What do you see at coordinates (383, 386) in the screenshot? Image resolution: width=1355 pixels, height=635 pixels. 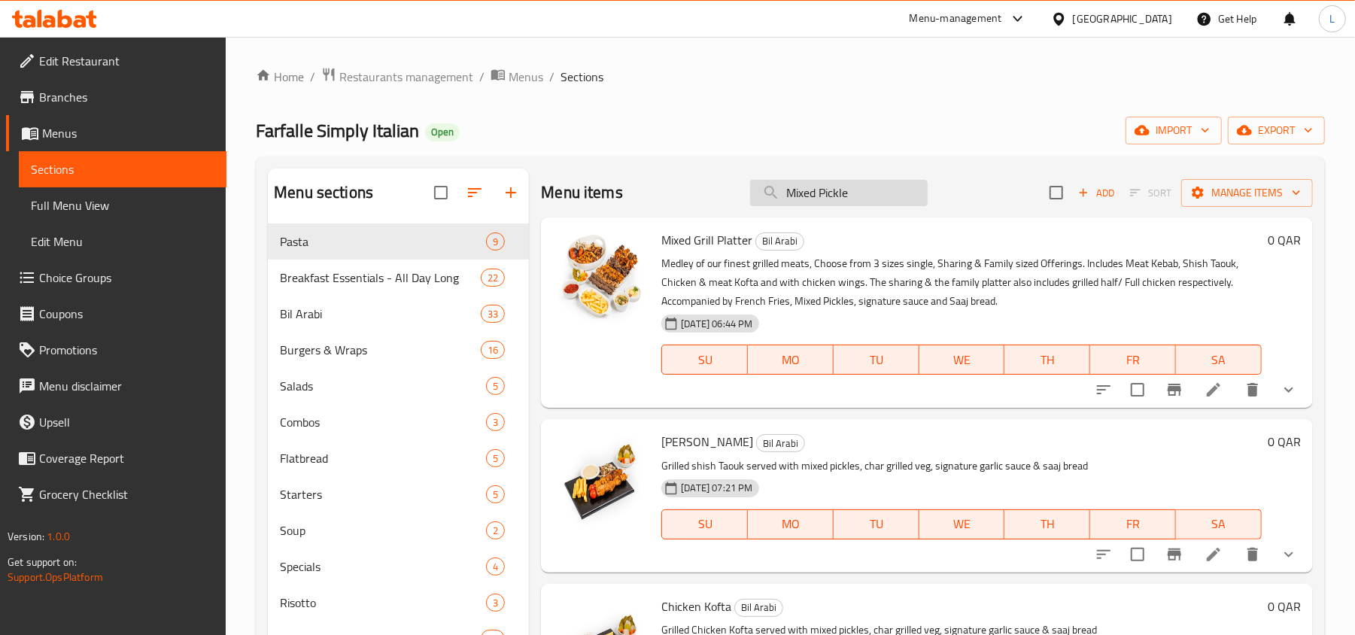 I see `div: Salads` at bounding box center [383, 386].